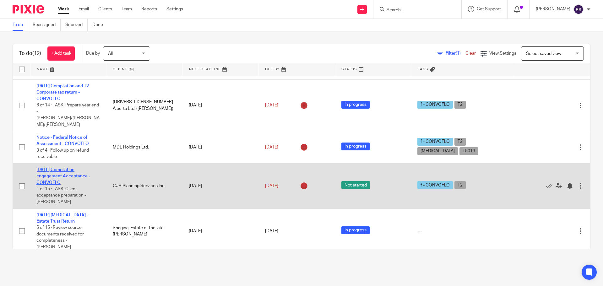 Image resolution: width=603 pixels, height=286 pixels. I want to click on a: + Add task, so click(61, 53).